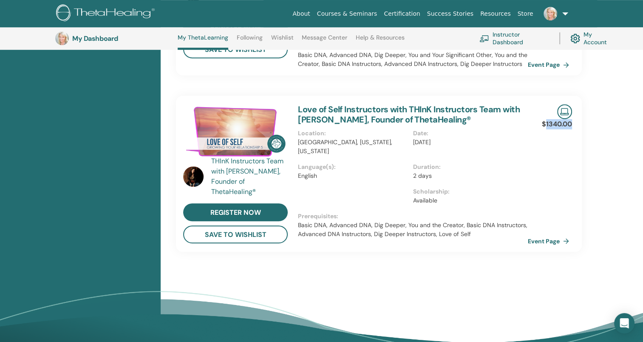 The width and height of the screenshot is (643, 342). I want to click on p: Duration :, so click(468, 167).